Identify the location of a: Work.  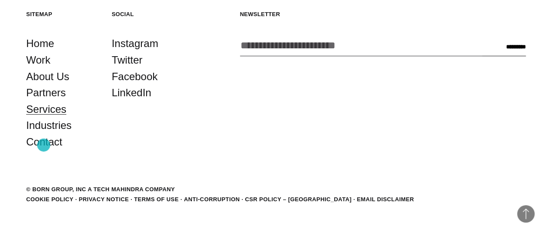
(38, 60).